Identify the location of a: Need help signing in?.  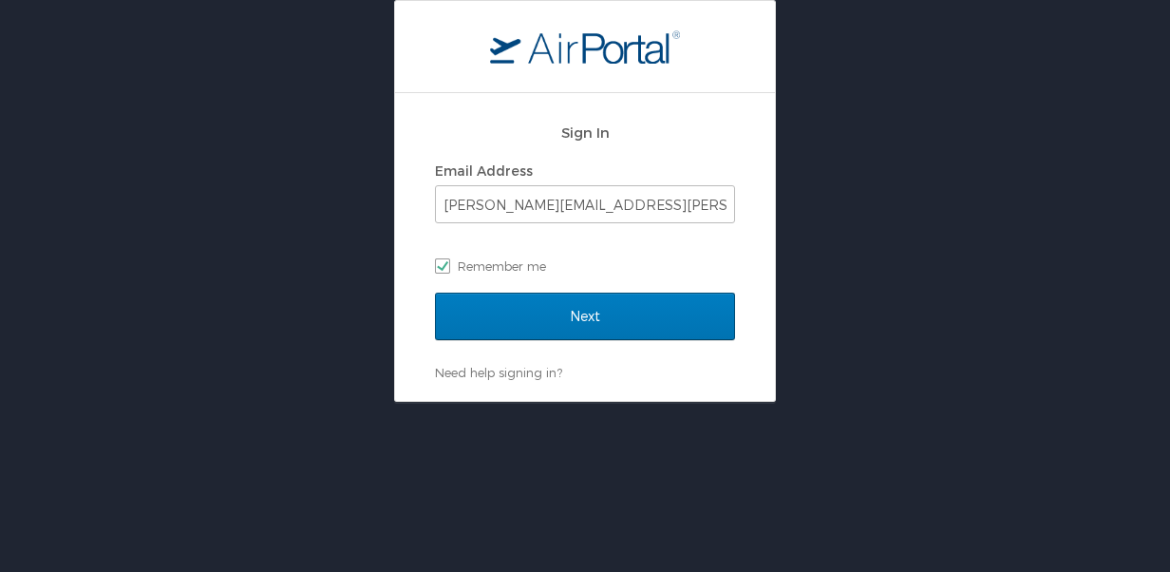
(499, 372).